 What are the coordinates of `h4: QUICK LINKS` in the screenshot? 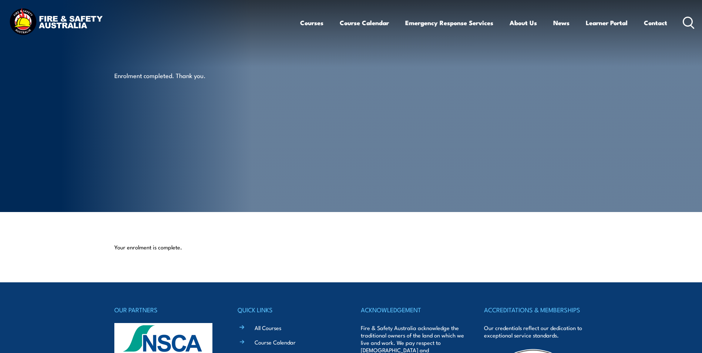 It's located at (289, 310).